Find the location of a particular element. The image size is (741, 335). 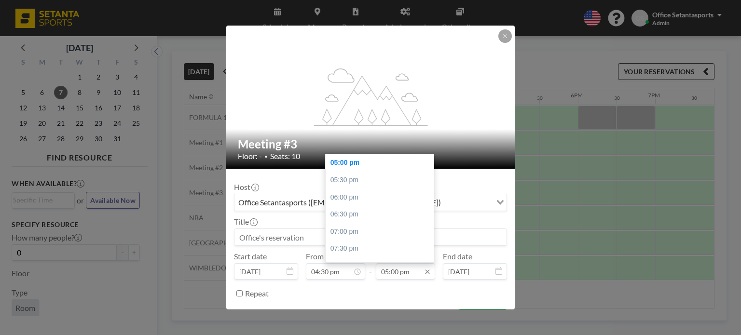

label: End date is located at coordinates (458, 257).